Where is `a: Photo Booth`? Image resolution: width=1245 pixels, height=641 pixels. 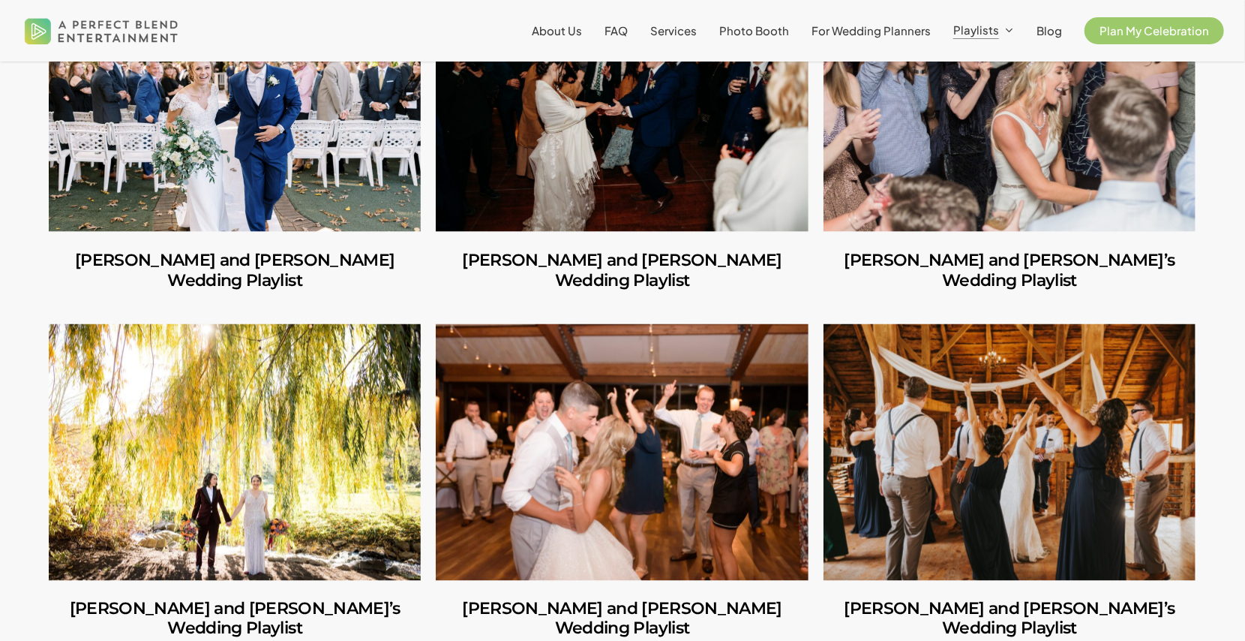 a: Photo Booth is located at coordinates (754, 31).